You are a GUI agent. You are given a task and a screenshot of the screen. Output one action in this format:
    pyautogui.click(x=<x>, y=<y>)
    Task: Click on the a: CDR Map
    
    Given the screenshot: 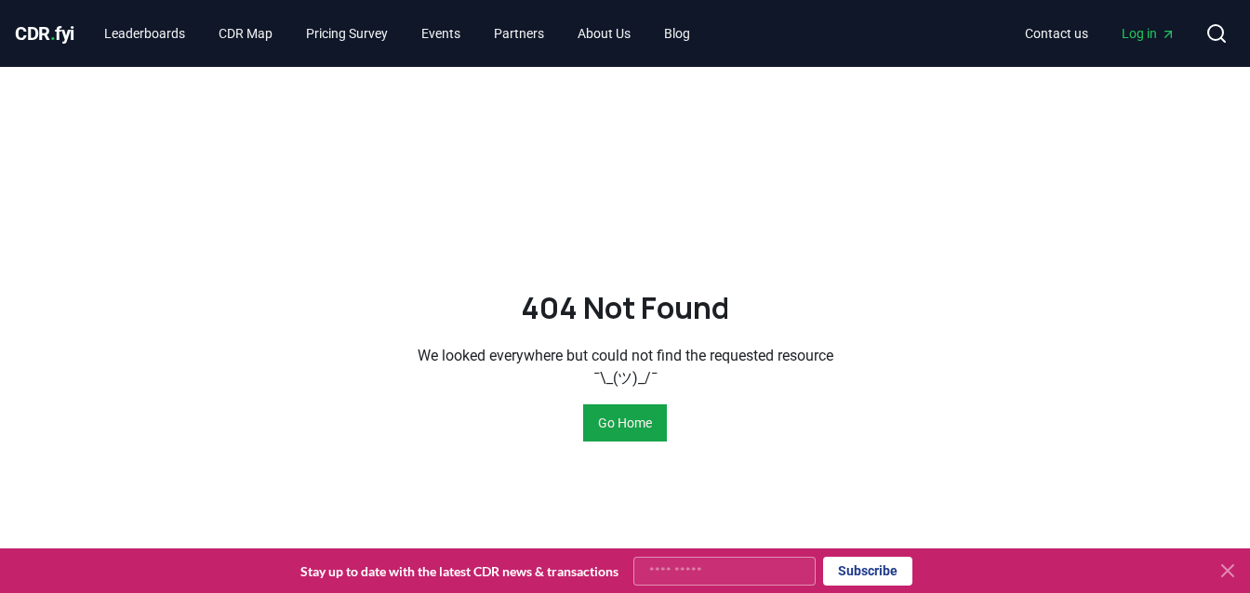 What is the action you would take?
    pyautogui.click(x=246, y=33)
    